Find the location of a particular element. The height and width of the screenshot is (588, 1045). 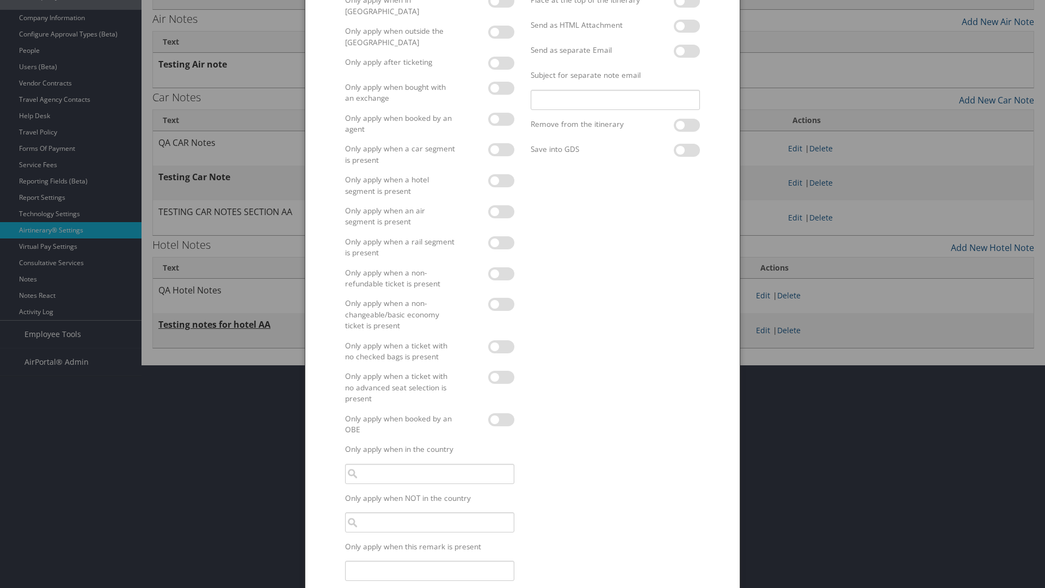

label: Only apply when a ticket with no checked bags is present is located at coordinates (400, 351).